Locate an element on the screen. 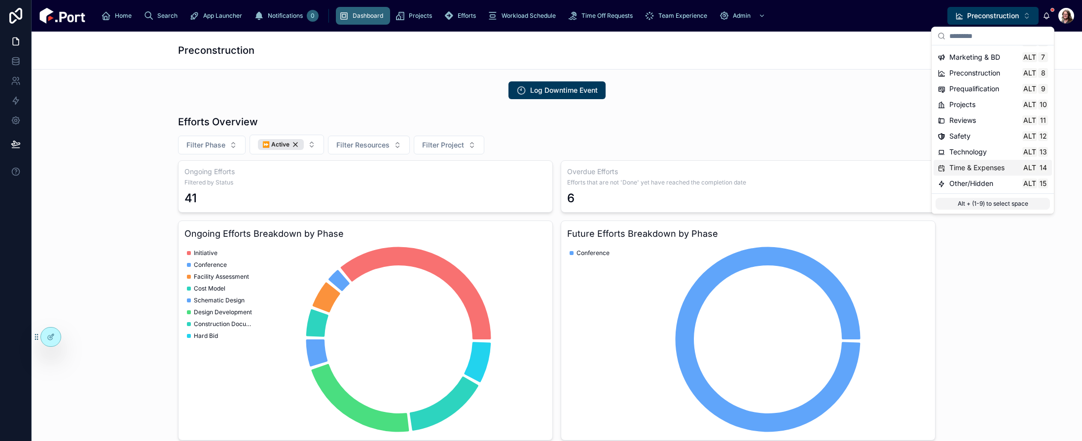 The width and height of the screenshot is (1082, 441). span: Efforts is located at coordinates (467, 16).